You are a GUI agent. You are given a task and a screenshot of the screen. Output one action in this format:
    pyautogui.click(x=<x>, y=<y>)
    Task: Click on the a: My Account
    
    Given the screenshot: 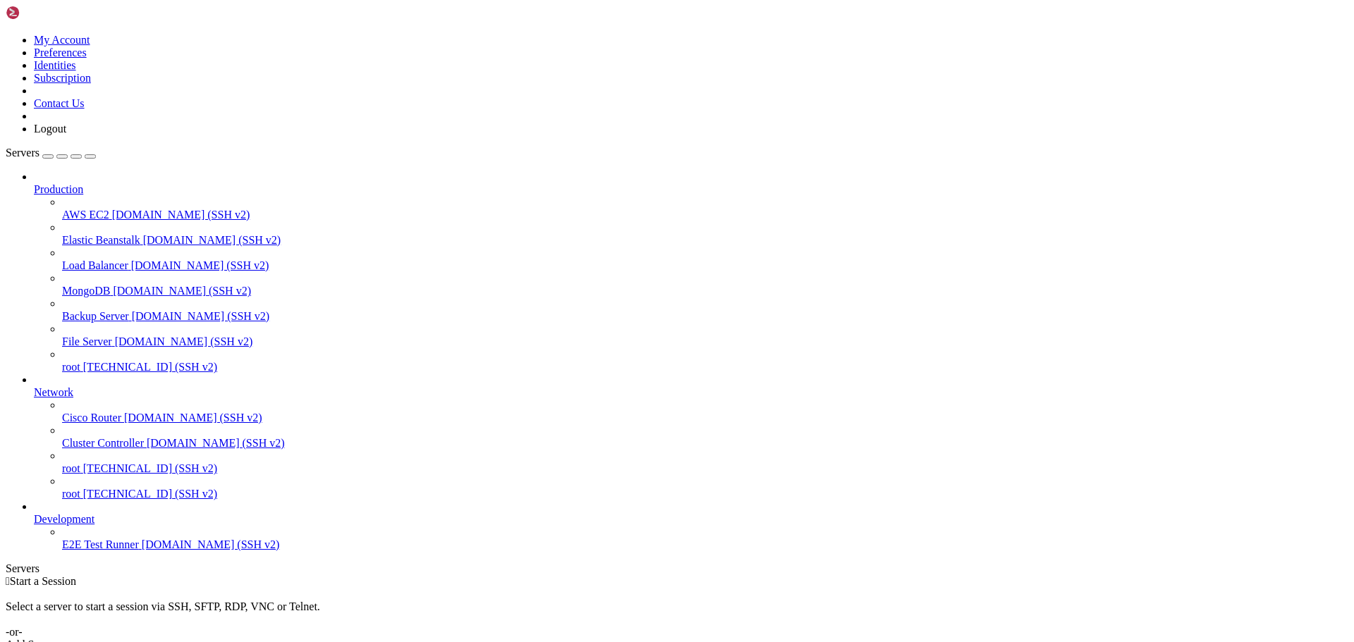 What is the action you would take?
    pyautogui.click(x=62, y=39)
    